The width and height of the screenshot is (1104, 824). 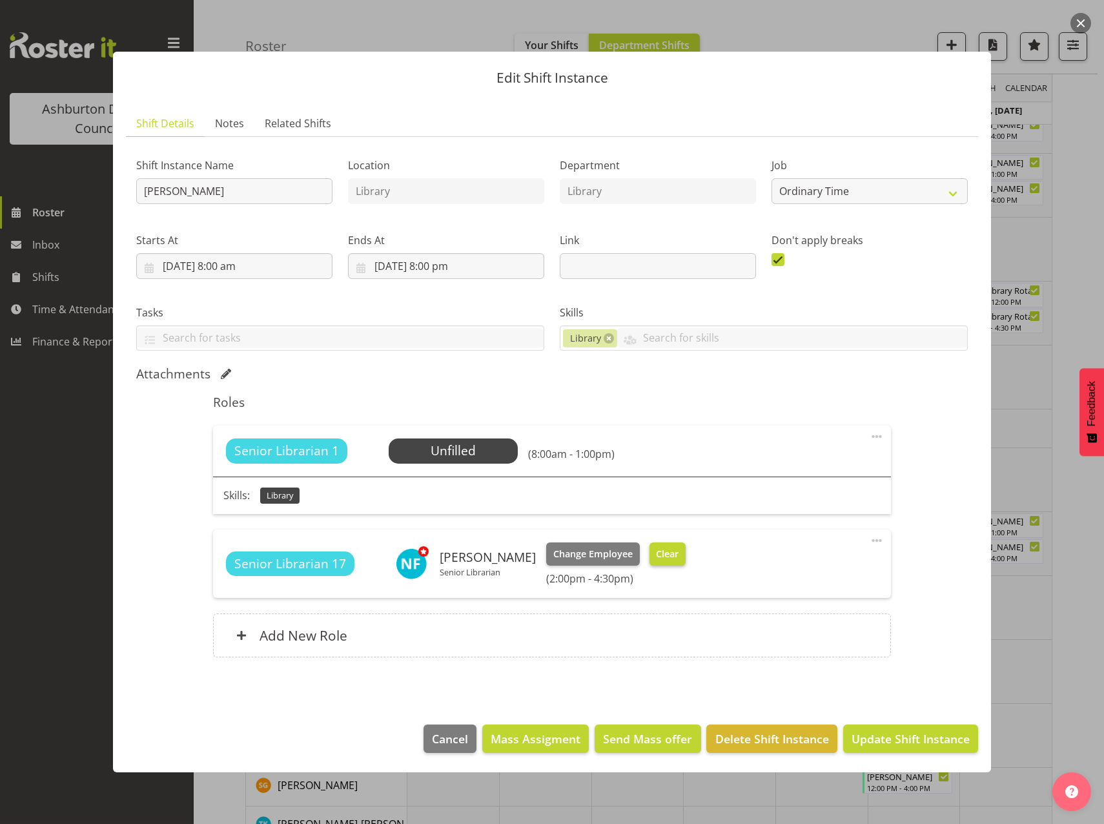 What do you see at coordinates (552, 402) in the screenshot?
I see `h5: Roles` at bounding box center [552, 402].